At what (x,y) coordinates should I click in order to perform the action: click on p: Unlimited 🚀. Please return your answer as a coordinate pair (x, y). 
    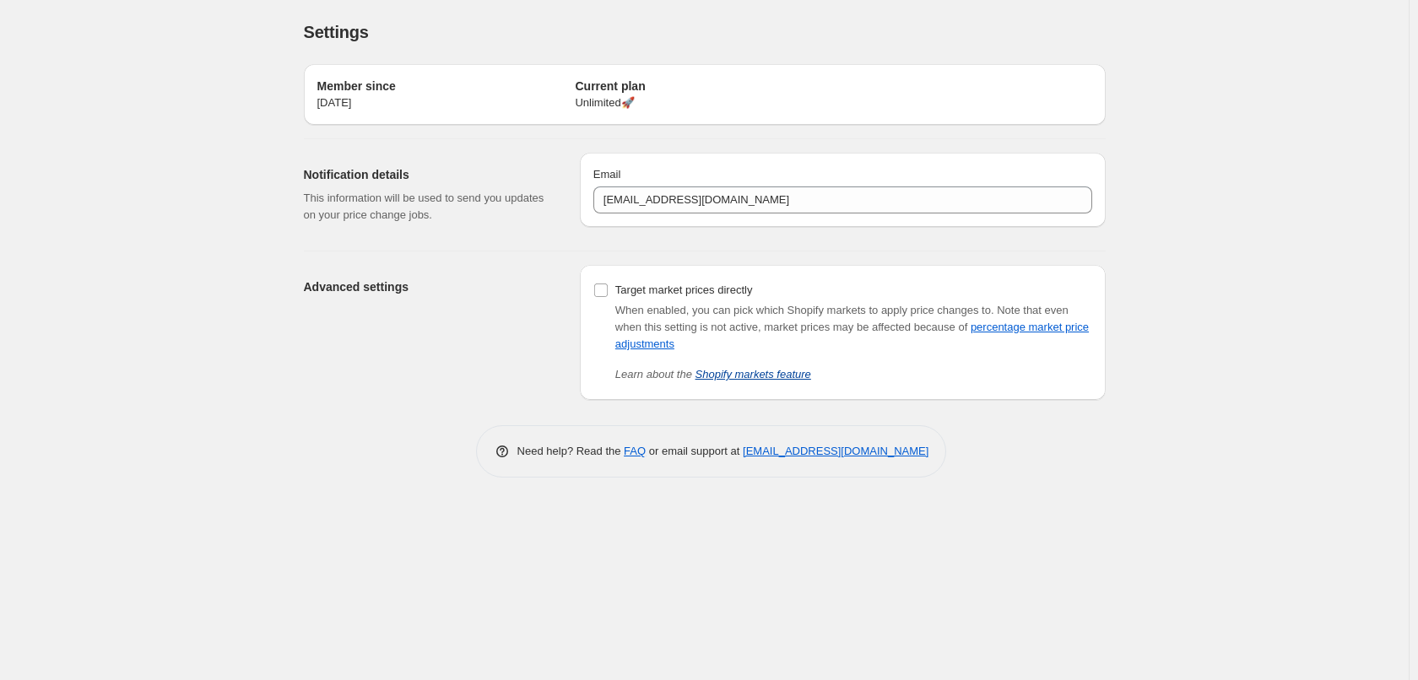
    Looking at the image, I should click on (704, 103).